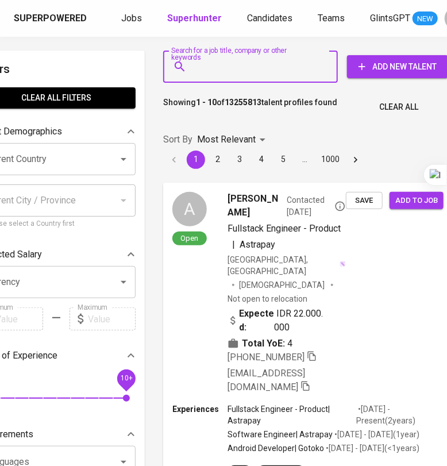  Describe the element at coordinates (404, 18) in the screenshot. I see `a: GlintsGPT NEW` at that location.